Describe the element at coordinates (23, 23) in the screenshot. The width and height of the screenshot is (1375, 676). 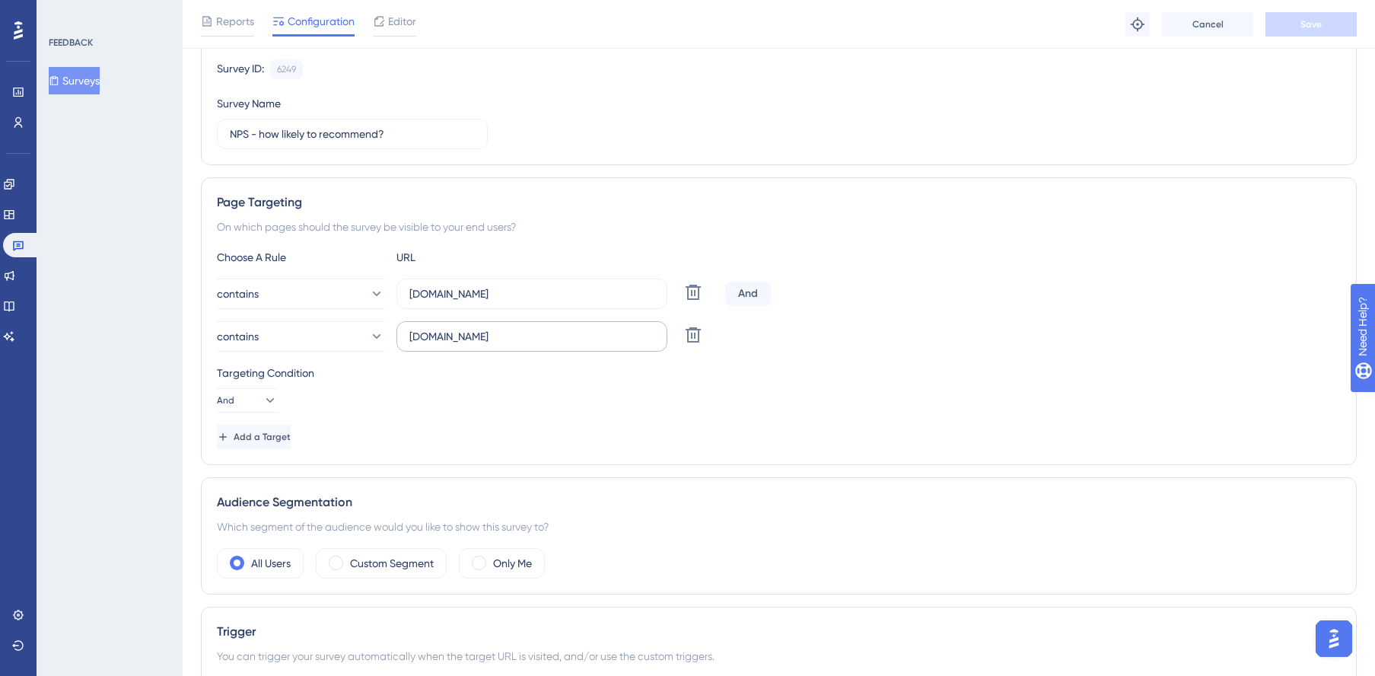
I see `button: Open AI Assistant Launcher` at that location.